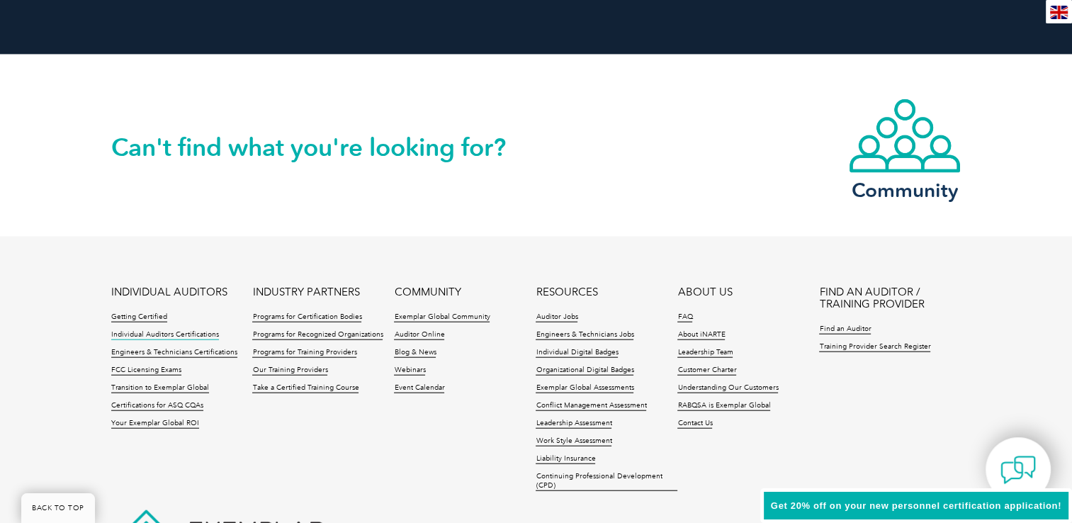  Describe the element at coordinates (317, 335) in the screenshot. I see `a: Programs for Recognized Organizations` at that location.